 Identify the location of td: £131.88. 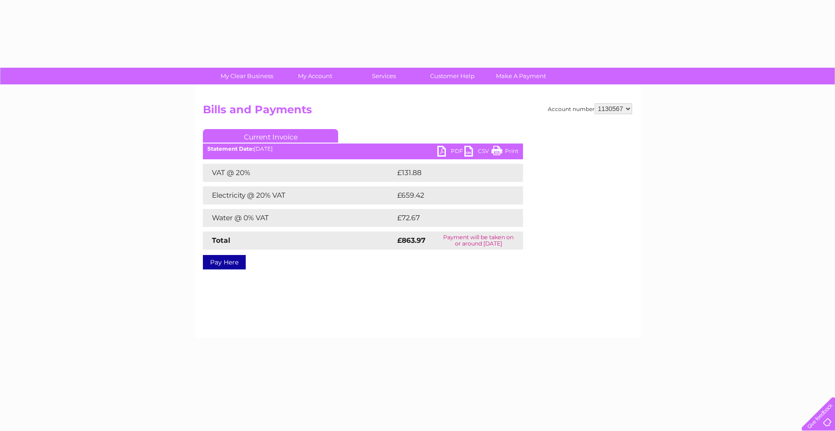
(450, 173).